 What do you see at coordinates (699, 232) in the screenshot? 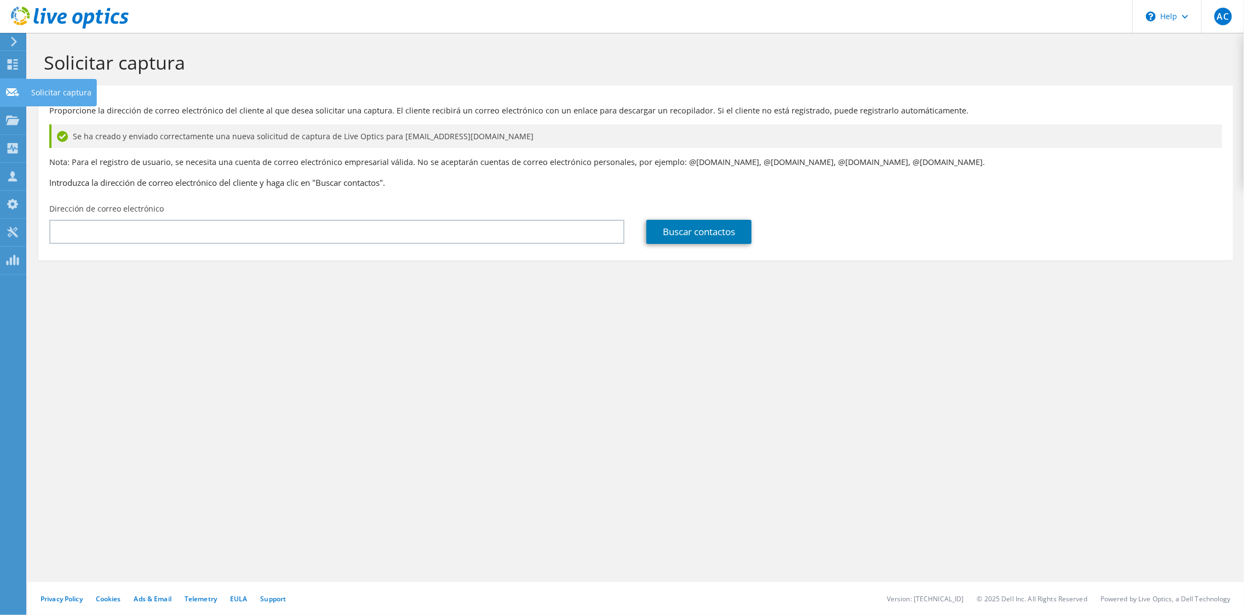
I see `a: Buscar contactos` at bounding box center [699, 232].